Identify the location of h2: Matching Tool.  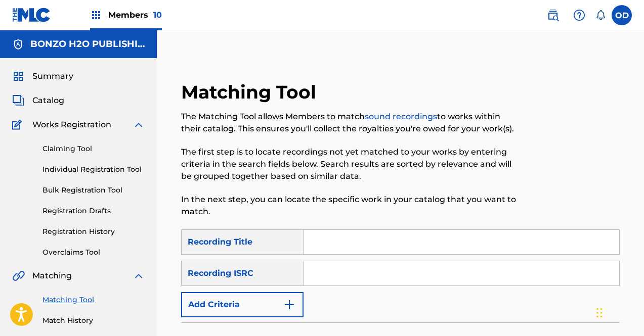
(251, 92).